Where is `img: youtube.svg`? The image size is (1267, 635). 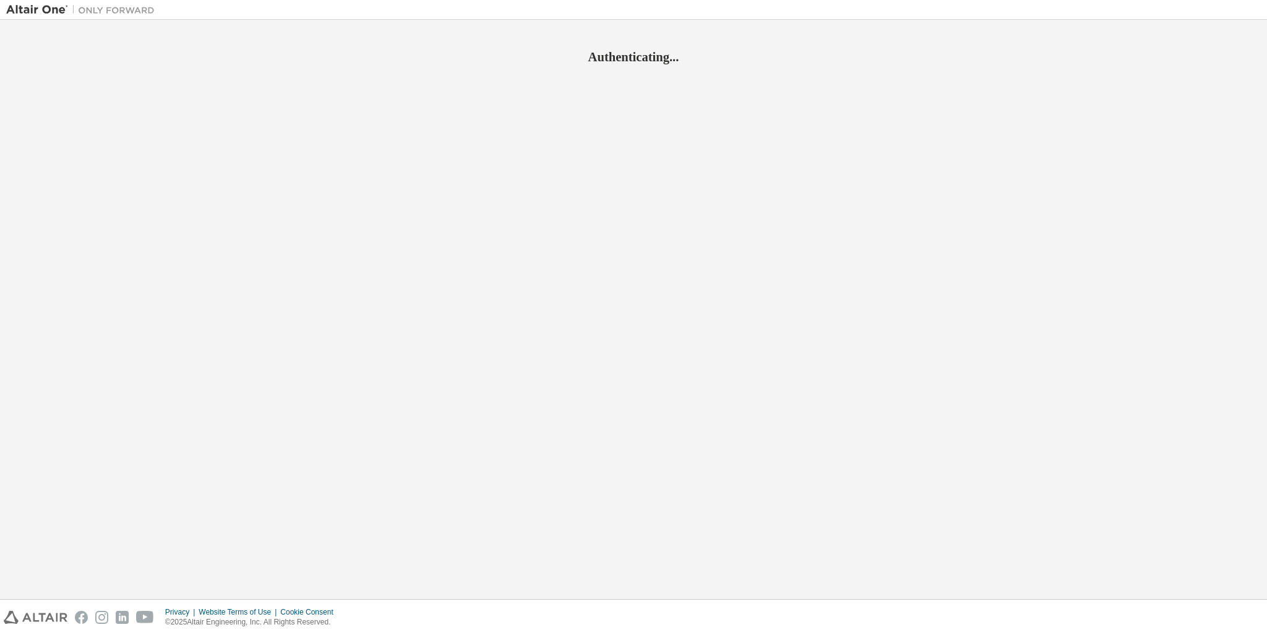
img: youtube.svg is located at coordinates (145, 617).